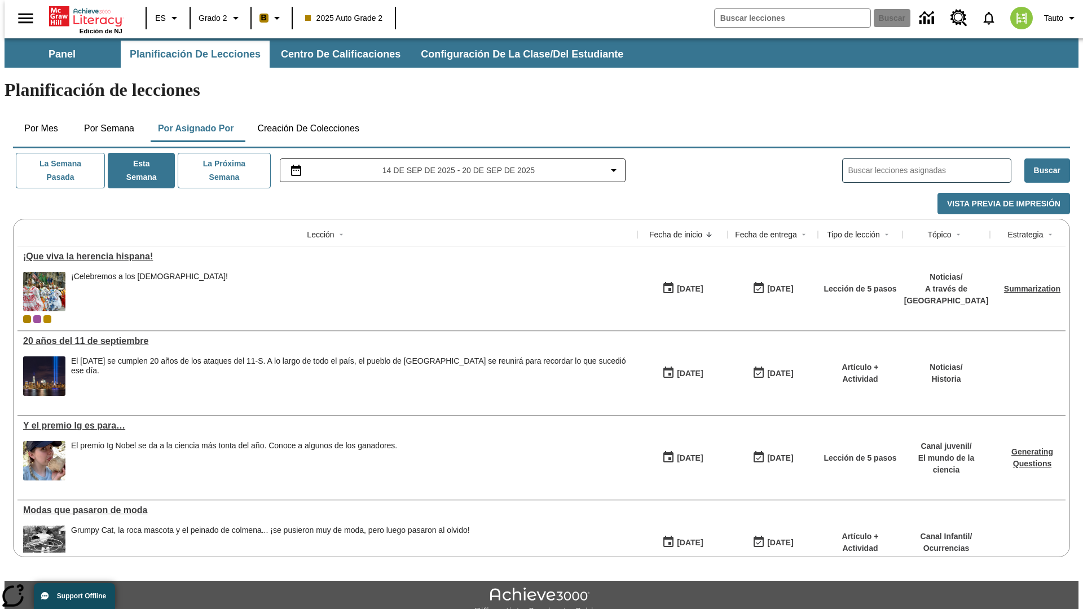 This screenshot has height=609, width=1083. What do you see at coordinates (327, 257) in the screenshot?
I see `a: ¡Que viva la herencia hispana!, Lecciones` at bounding box center [327, 257].